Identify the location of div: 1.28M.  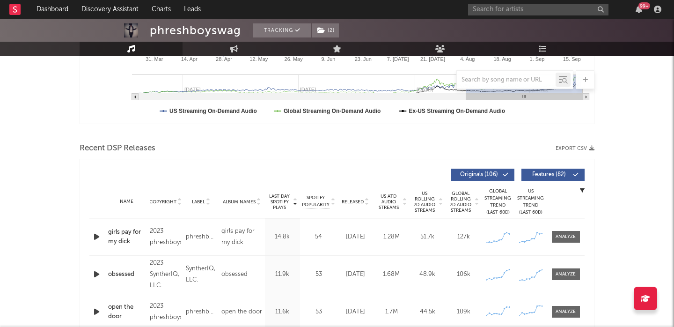
(391, 237).